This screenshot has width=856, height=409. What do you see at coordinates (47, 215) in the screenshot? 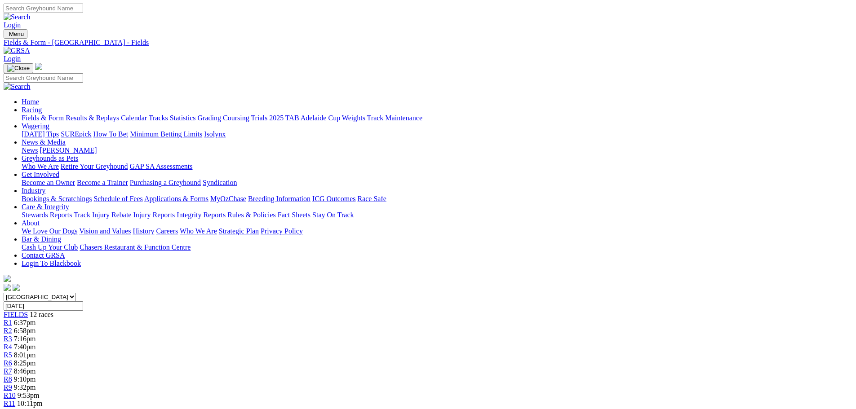
I see `a: Stewards Reports` at bounding box center [47, 215].